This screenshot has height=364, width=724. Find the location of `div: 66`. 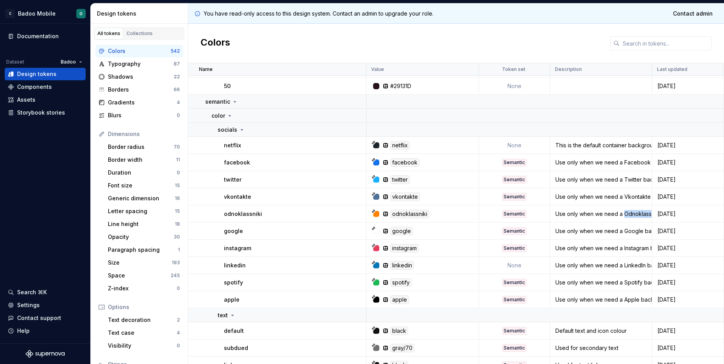

div: 66 is located at coordinates (177, 90).